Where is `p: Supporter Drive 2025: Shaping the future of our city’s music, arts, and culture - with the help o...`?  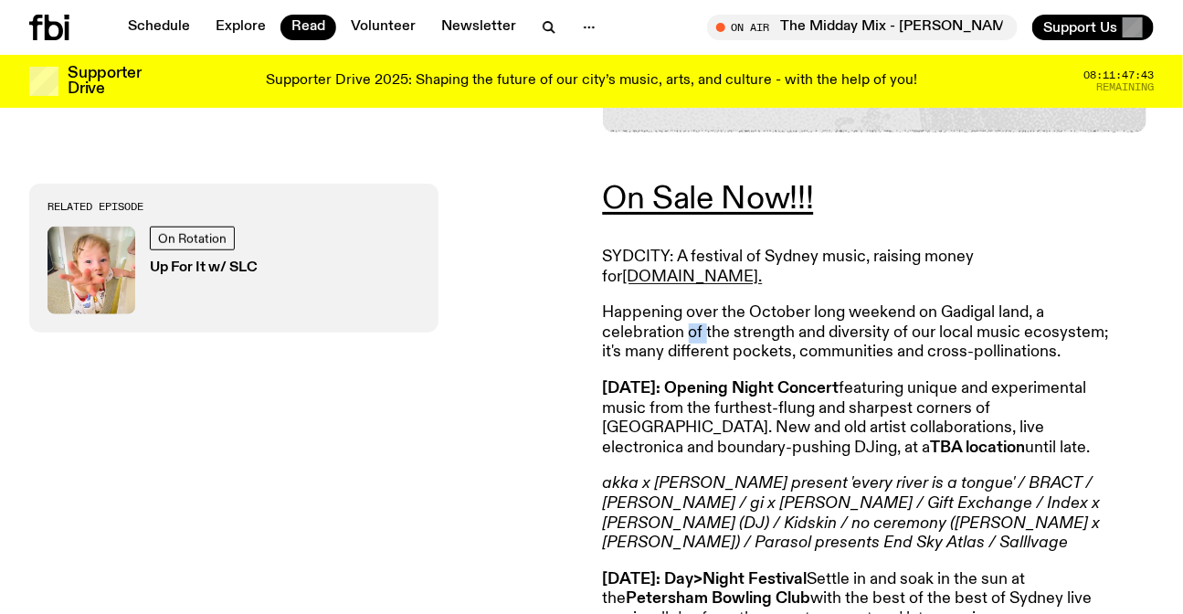
p: Supporter Drive 2025: Shaping the future of our city’s music, arts, and culture - with the help o... is located at coordinates (591, 81).